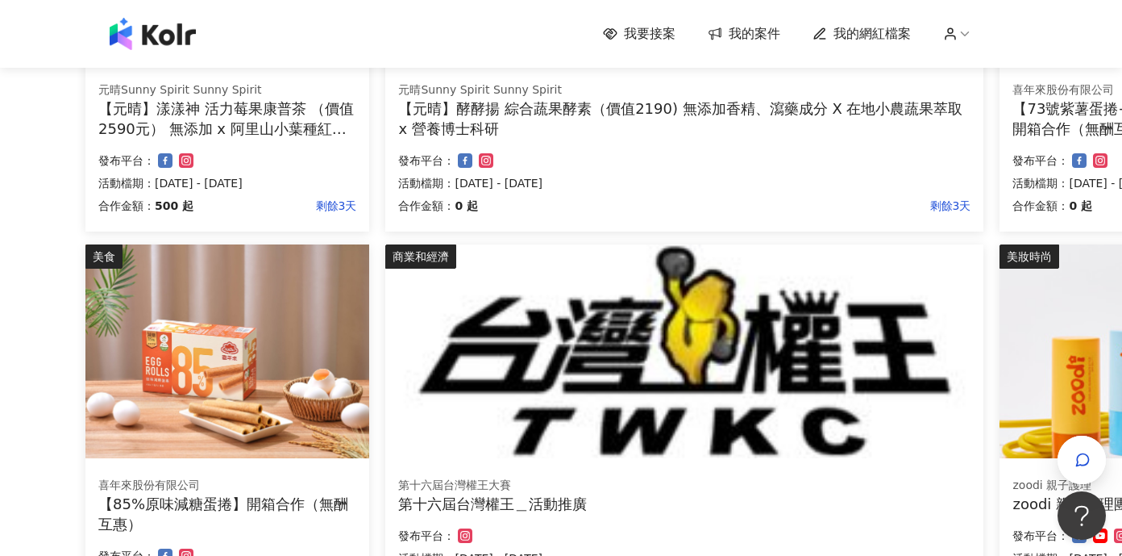  I want to click on div: 美妝時尚, so click(1030, 256).